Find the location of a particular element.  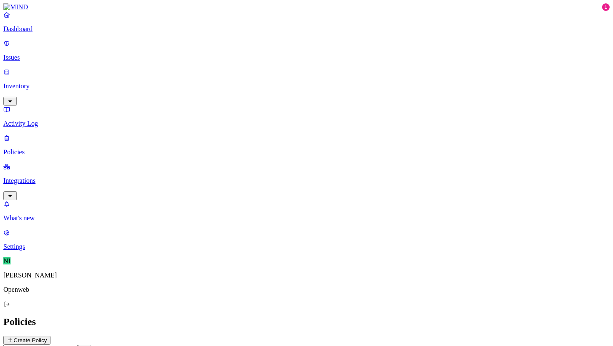

p: Inventory is located at coordinates (306, 86).